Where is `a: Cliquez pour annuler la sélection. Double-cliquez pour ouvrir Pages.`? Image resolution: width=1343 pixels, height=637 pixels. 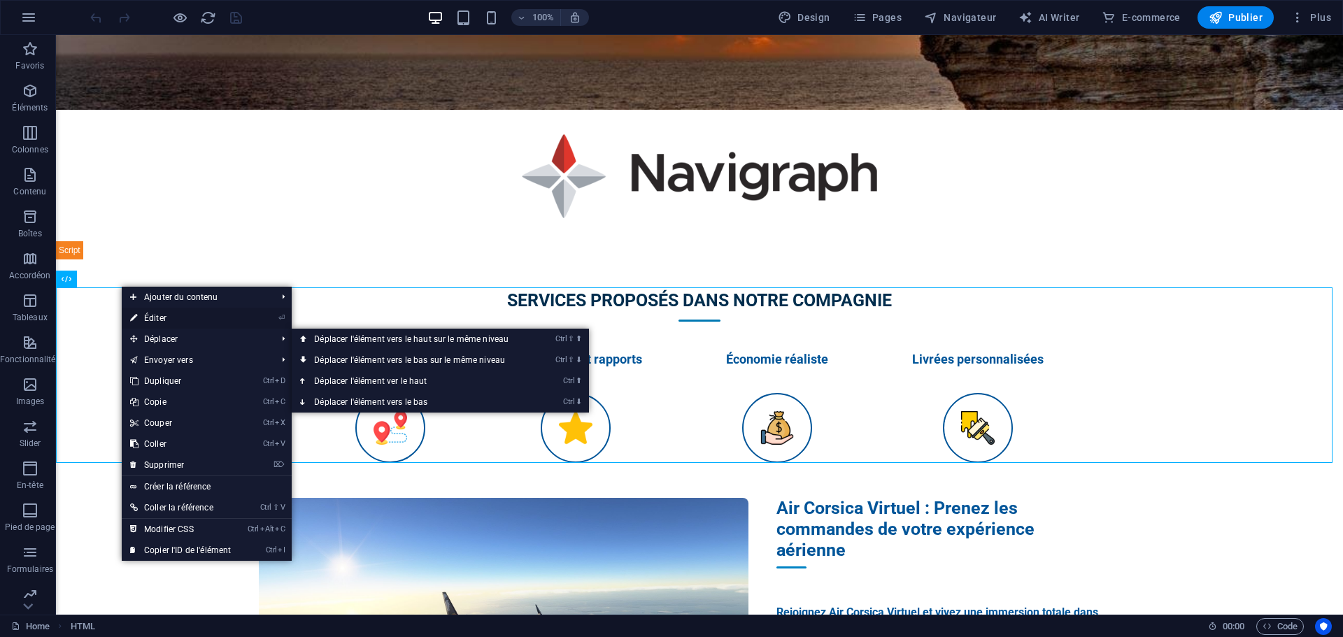
a: Cliquez pour annuler la sélection. Double-cliquez pour ouvrir Pages. is located at coordinates (30, 627).